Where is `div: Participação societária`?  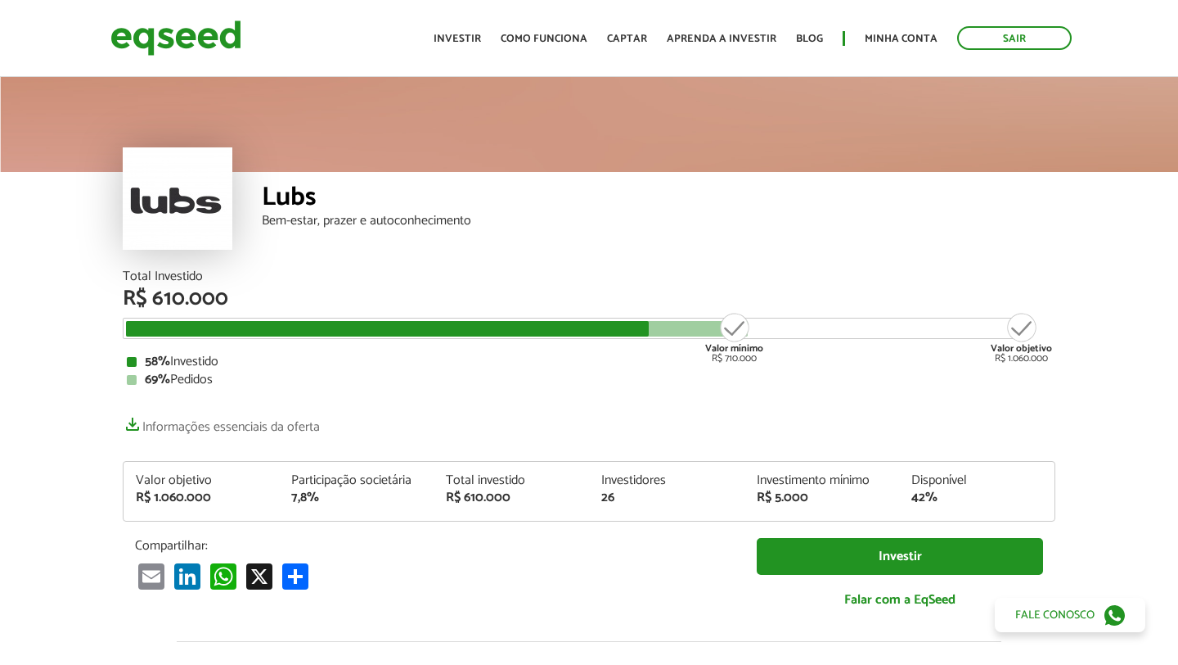
div: Participação societária is located at coordinates (357, 480).